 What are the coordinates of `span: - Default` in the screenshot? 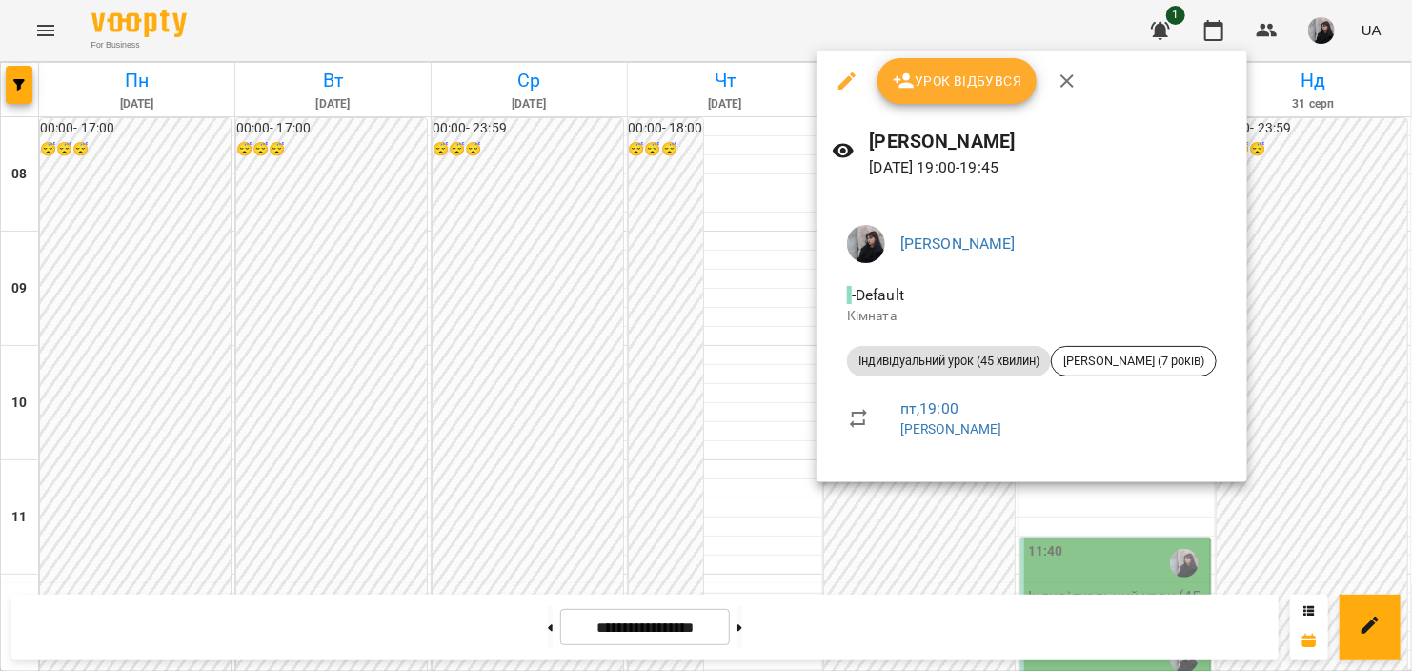 It's located at (877, 294).